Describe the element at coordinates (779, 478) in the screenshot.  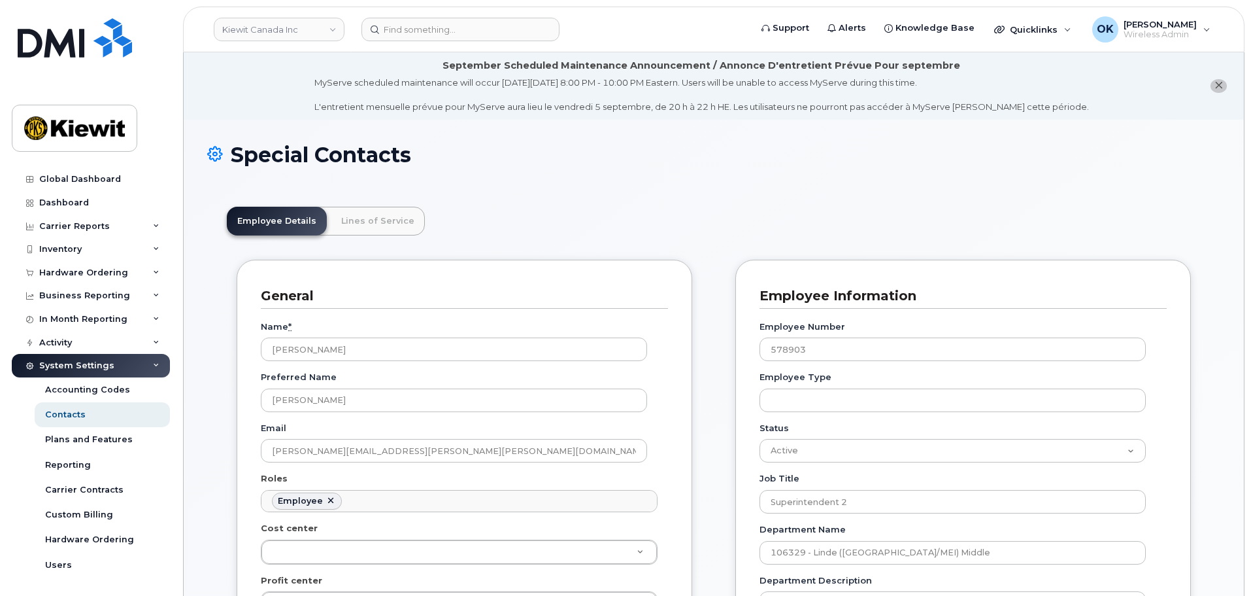
I see `label: Job Title` at that location.